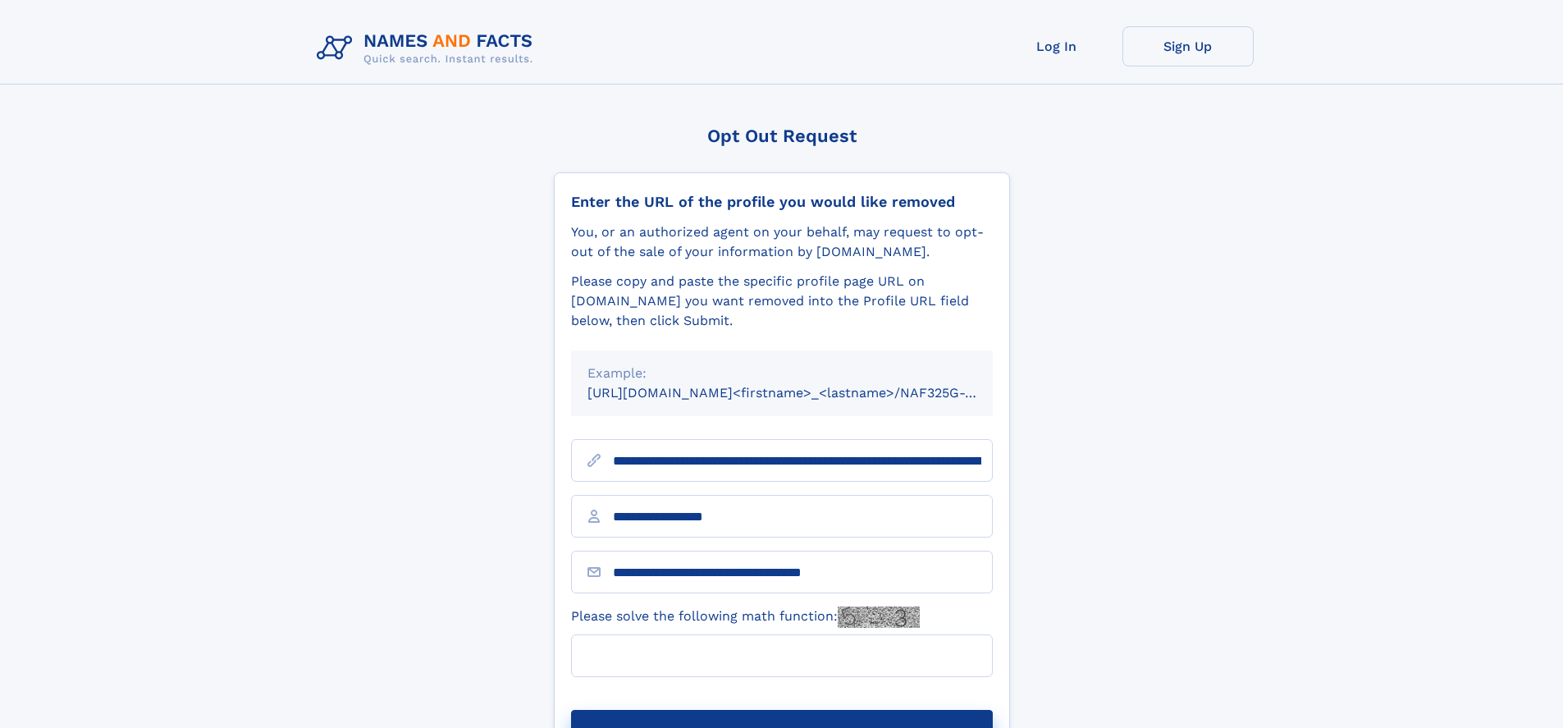 The image size is (1563, 728). What do you see at coordinates (1188, 46) in the screenshot?
I see `a: Sign Up` at bounding box center [1188, 46].